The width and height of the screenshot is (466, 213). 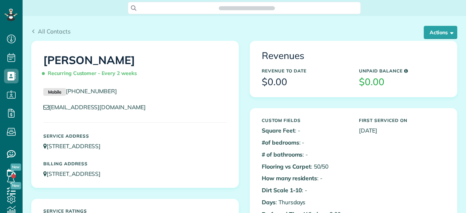 I want to click on b: Dirt Scale 1-10, so click(x=282, y=190).